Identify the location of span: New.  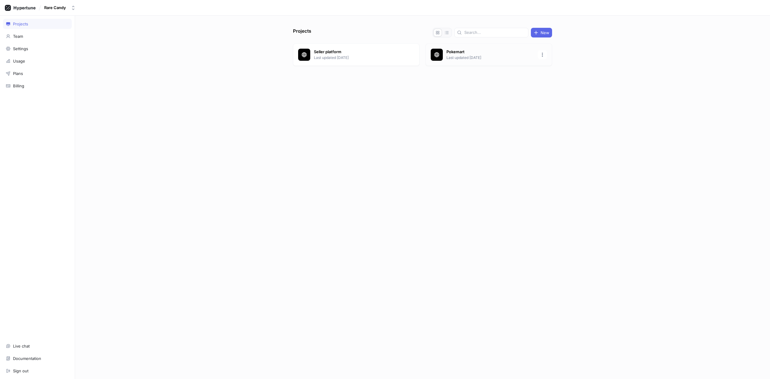
(545, 33).